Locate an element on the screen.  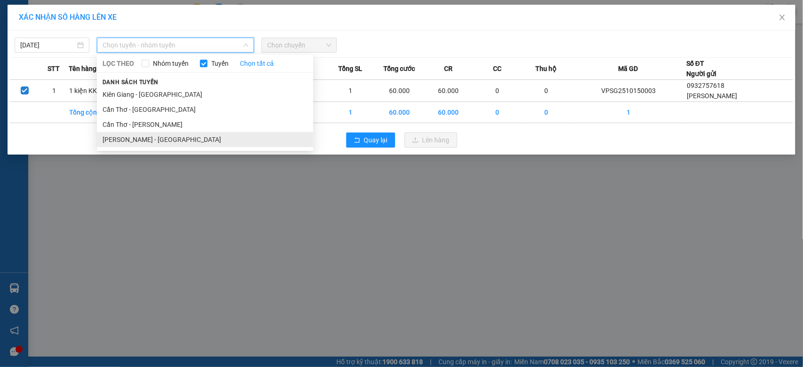
span: CR is located at coordinates (448, 69).